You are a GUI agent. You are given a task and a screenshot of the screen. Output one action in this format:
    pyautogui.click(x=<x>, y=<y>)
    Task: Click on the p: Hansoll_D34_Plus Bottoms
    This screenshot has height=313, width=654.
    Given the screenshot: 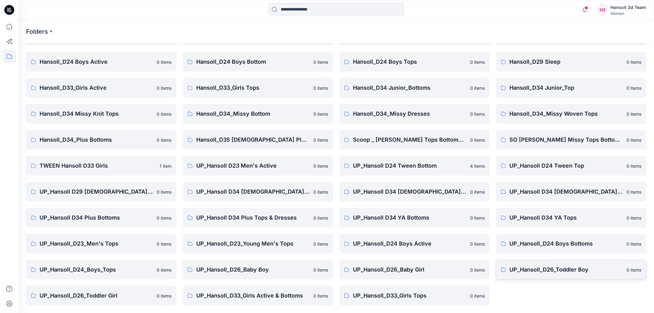 What is the action you would take?
    pyautogui.click(x=96, y=140)
    